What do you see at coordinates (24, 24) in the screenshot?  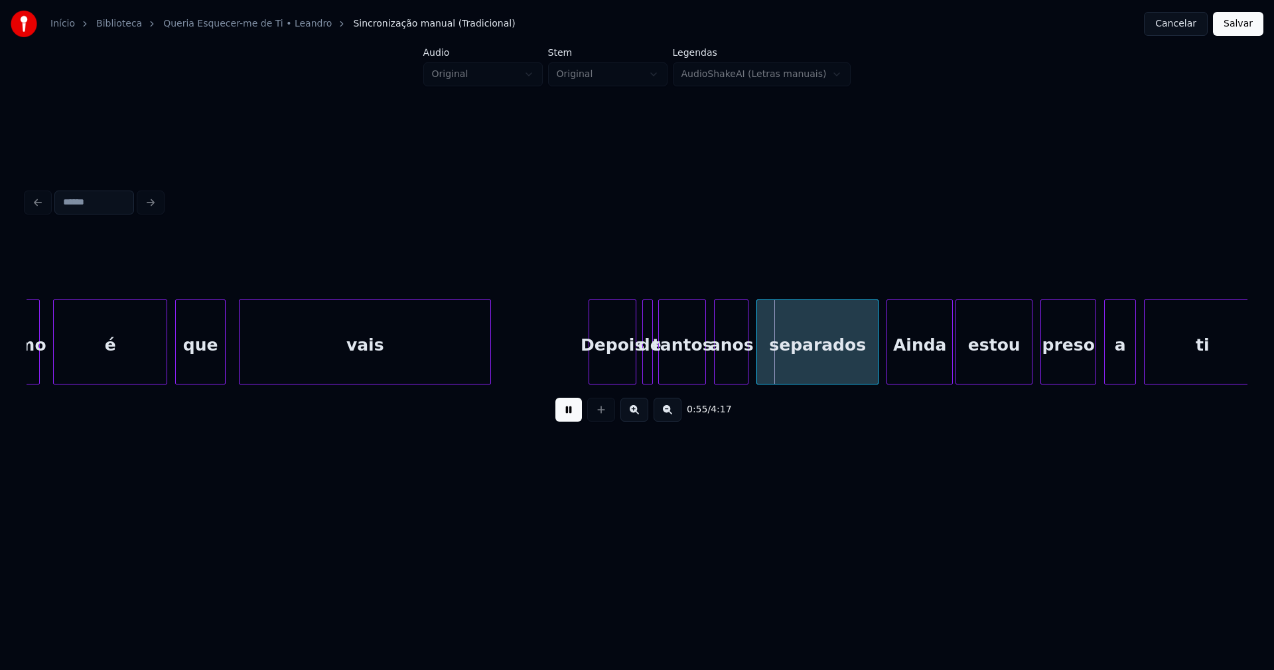 I see `img: youka` at bounding box center [24, 24].